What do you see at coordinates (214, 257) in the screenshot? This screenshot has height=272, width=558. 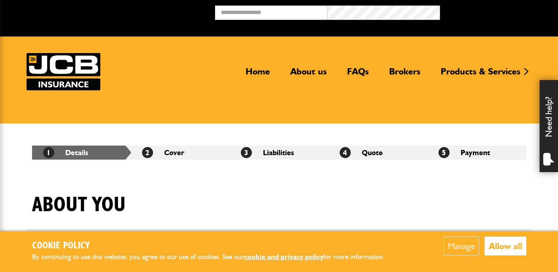 I see `p: By continuing to use this website, you agree to our use of cookies. See our for more information.` at bounding box center [214, 257].